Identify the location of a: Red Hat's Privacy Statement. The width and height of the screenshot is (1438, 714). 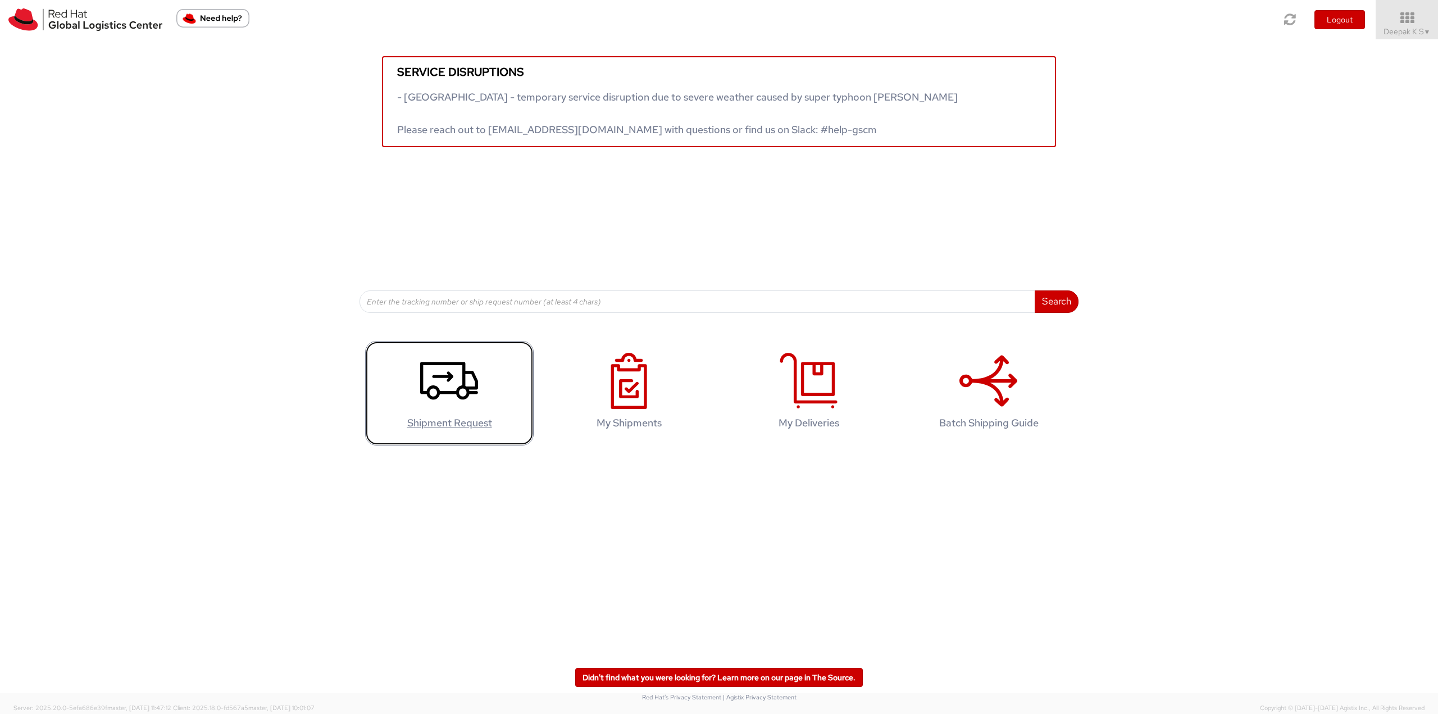
(681, 697).